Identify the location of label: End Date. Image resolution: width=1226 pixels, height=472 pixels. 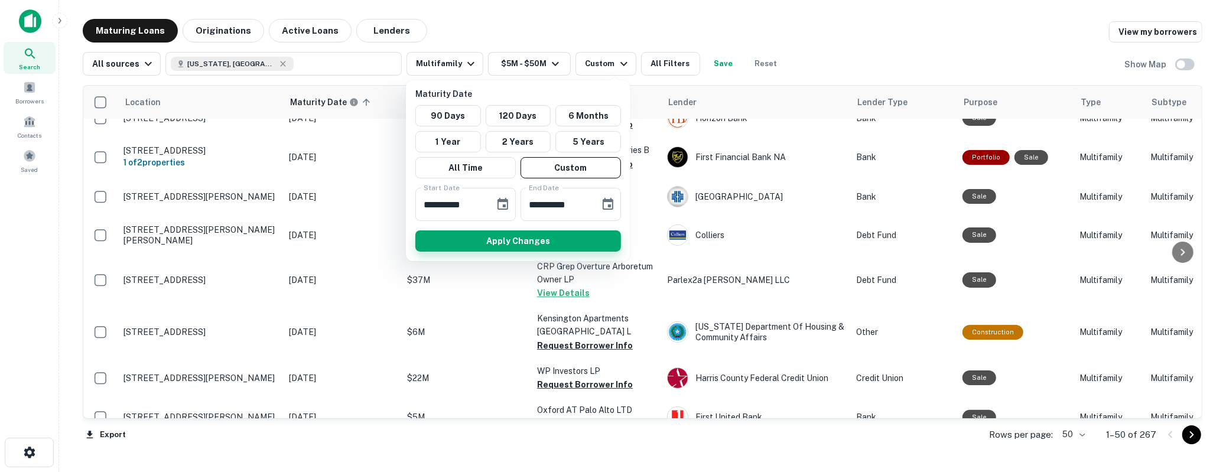
(543, 187).